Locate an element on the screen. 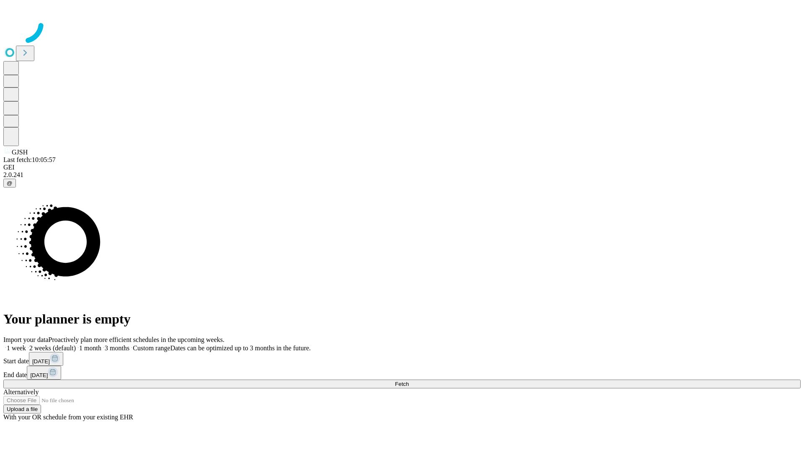 This screenshot has height=452, width=804. button: Fetch is located at coordinates (402, 384).